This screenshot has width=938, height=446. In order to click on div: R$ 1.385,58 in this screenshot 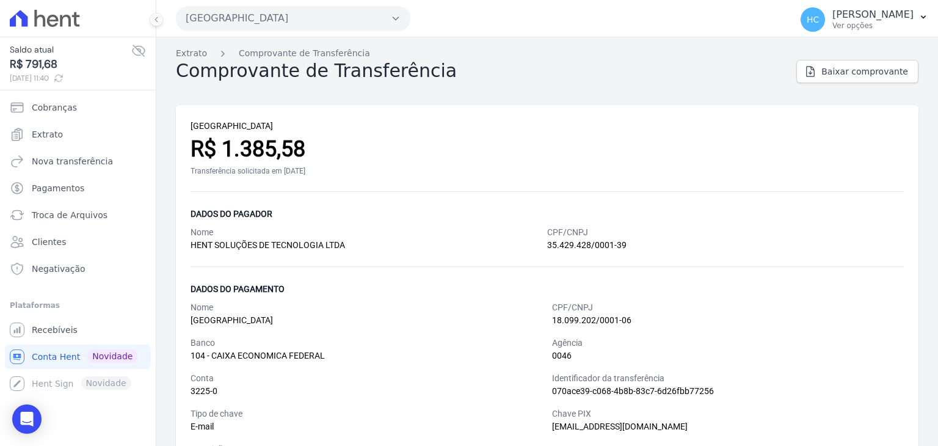, I will do `click(547, 149)`.